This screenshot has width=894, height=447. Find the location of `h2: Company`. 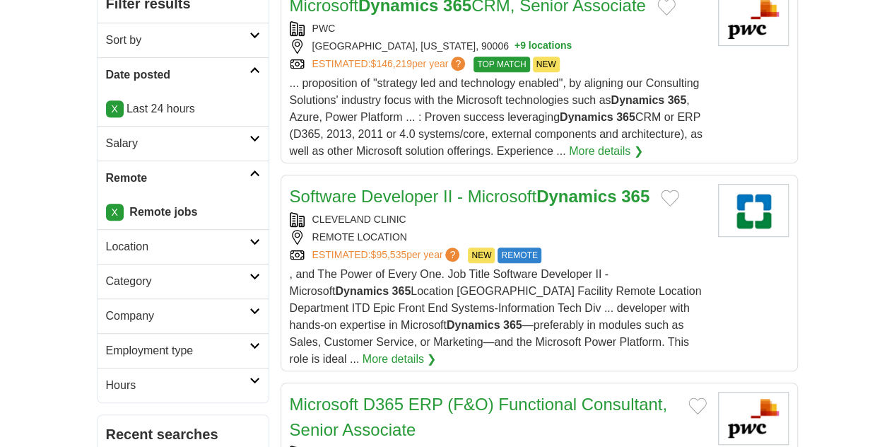

h2: Company is located at coordinates (177, 316).